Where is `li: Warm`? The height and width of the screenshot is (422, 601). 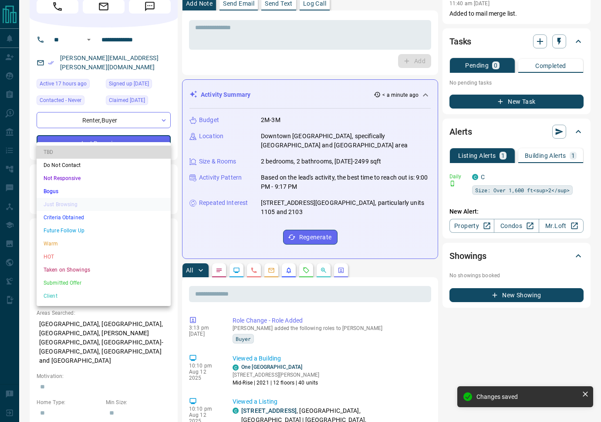 li: Warm is located at coordinates (104, 244).